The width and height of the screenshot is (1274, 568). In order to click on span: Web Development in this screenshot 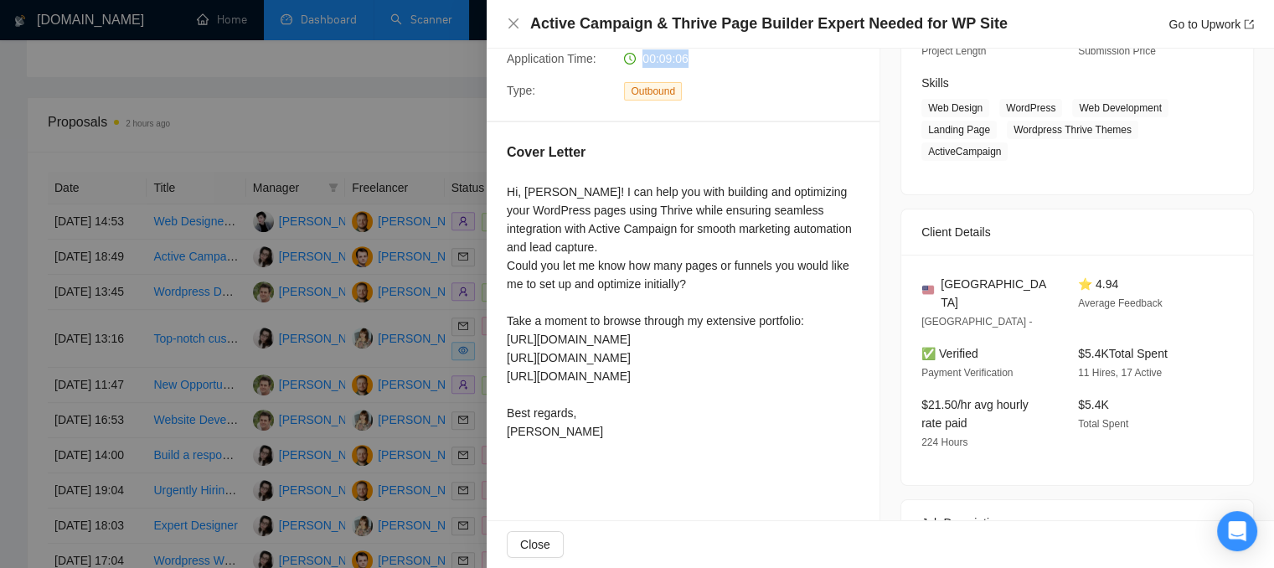, I will do `click(1119, 108)`.